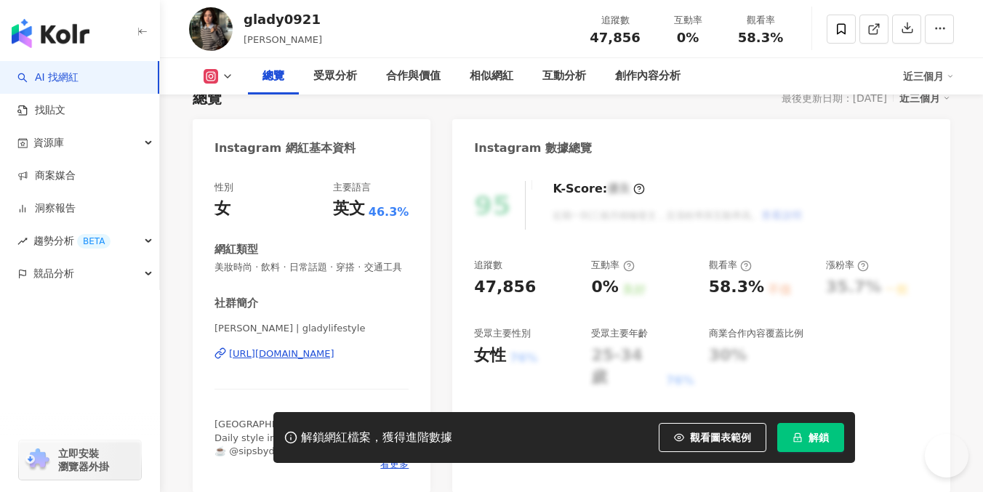  I want to click on span: 58.3%, so click(761, 38).